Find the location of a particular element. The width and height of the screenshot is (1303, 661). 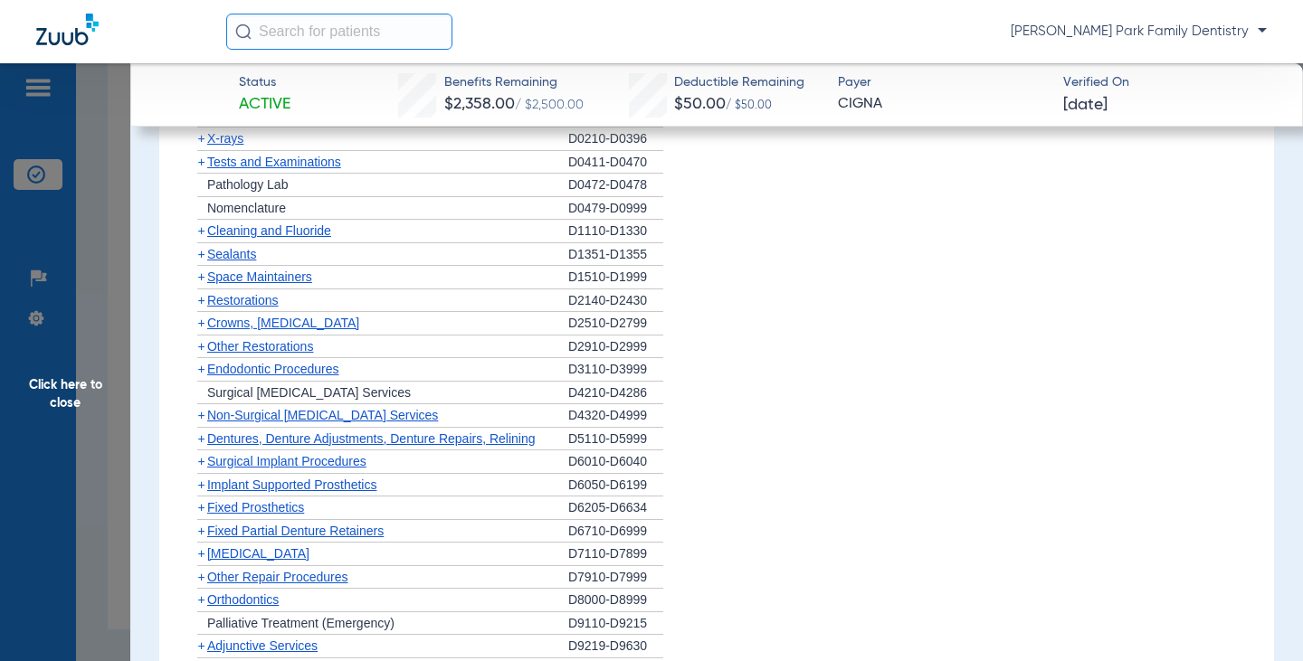

span: Tests and Examinations is located at coordinates (274, 162).